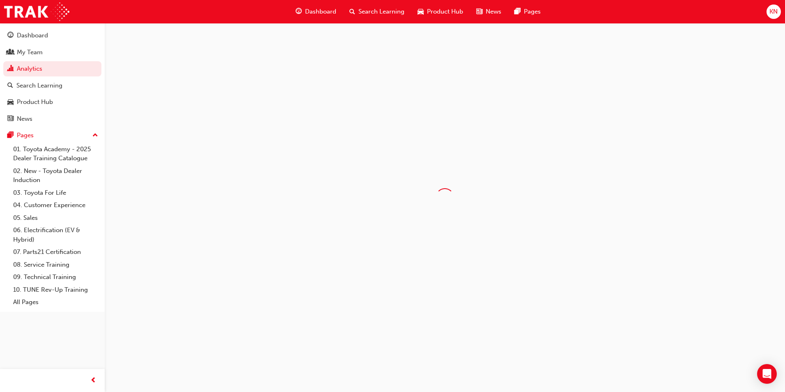 The image size is (785, 392). What do you see at coordinates (55, 289) in the screenshot?
I see `a: 10. TUNE Rev-Up Training` at bounding box center [55, 289].